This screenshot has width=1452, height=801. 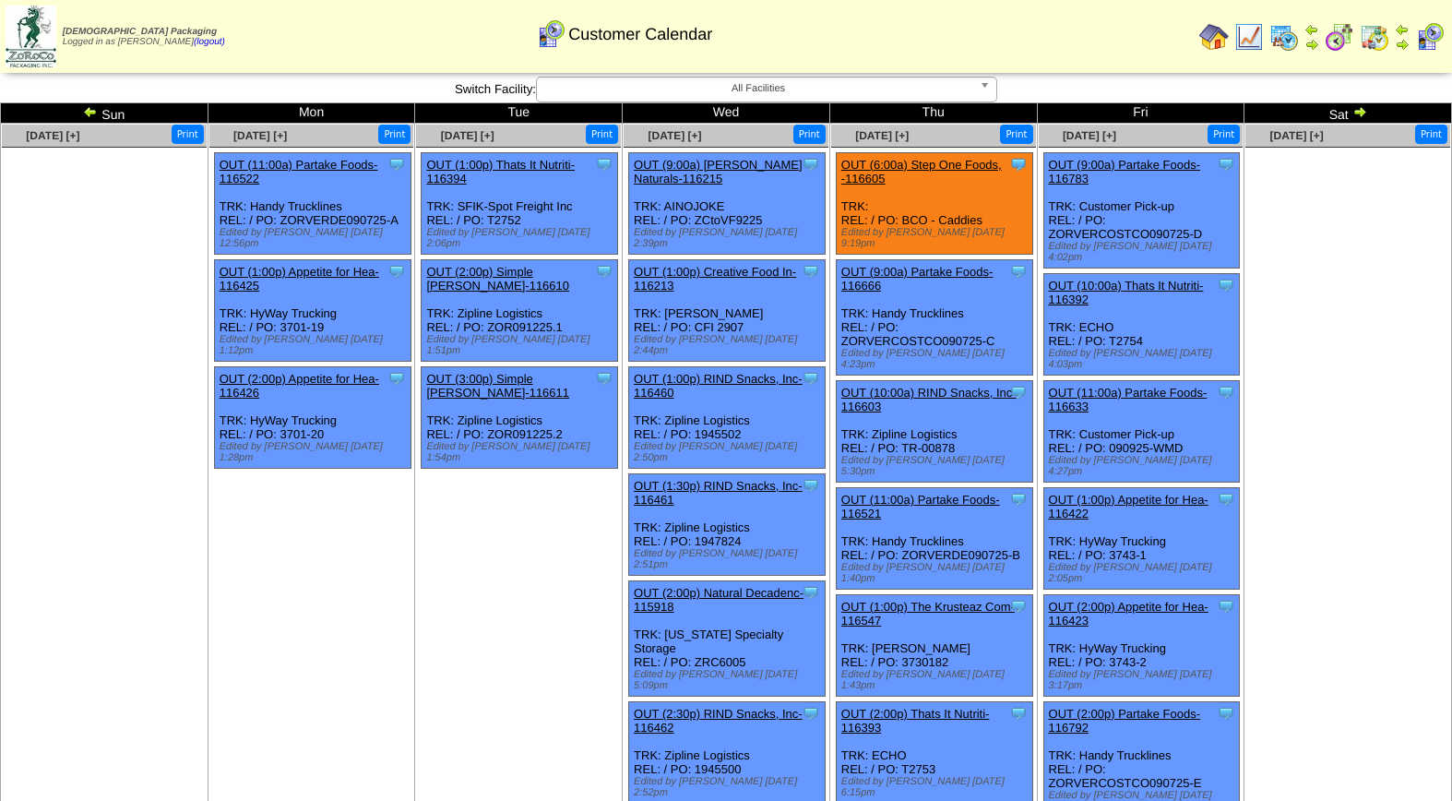 I want to click on div: TRK: HyWay Trucking REL: / PO: 3743-1, so click(x=1141, y=539).